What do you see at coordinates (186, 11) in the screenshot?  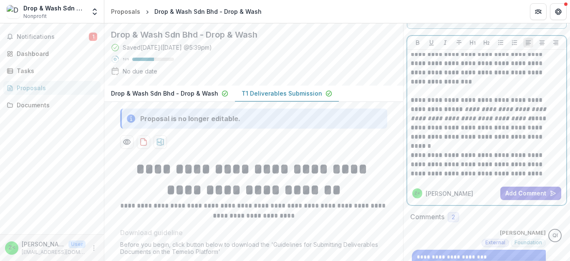 I see `nav: breadcrumb` at bounding box center [186, 11].